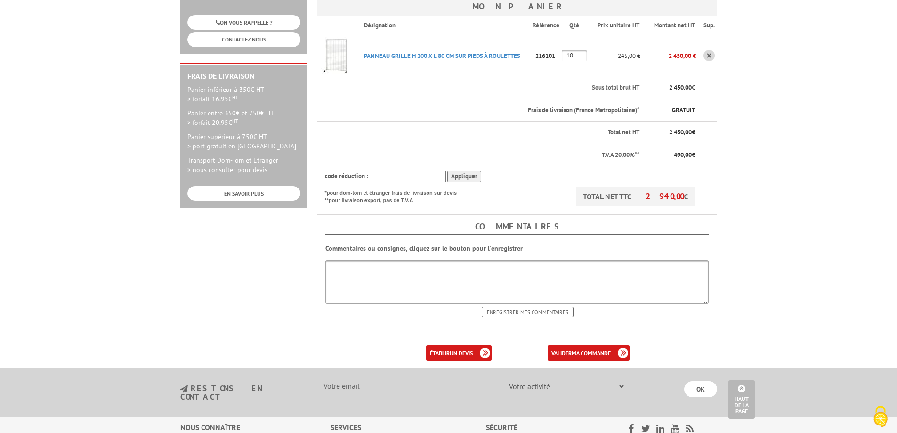  Describe the element at coordinates (547, 56) in the screenshot. I see `p: 216101` at that location.